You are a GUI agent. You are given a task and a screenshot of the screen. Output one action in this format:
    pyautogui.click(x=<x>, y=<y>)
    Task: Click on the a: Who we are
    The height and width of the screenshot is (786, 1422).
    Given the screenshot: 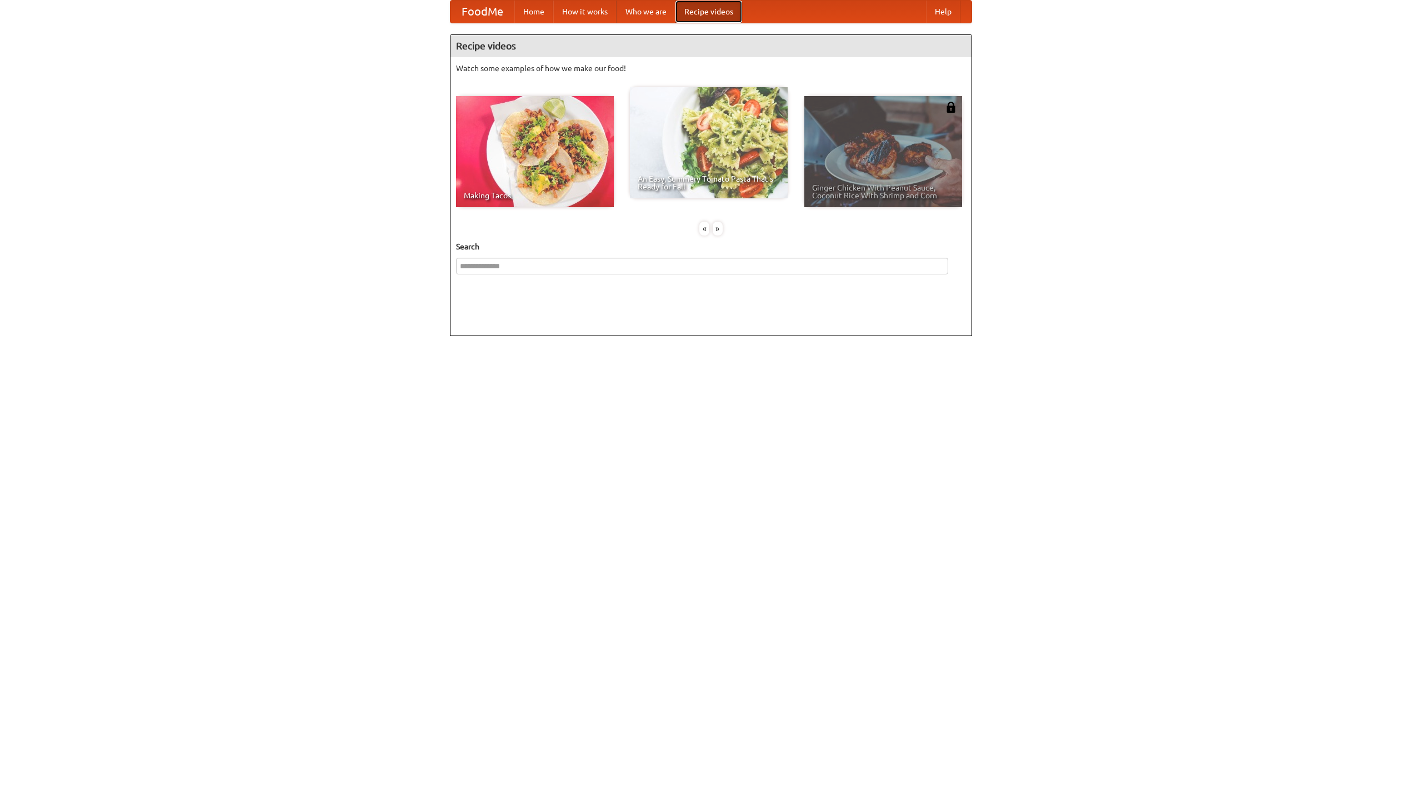 What is the action you would take?
    pyautogui.click(x=646, y=12)
    